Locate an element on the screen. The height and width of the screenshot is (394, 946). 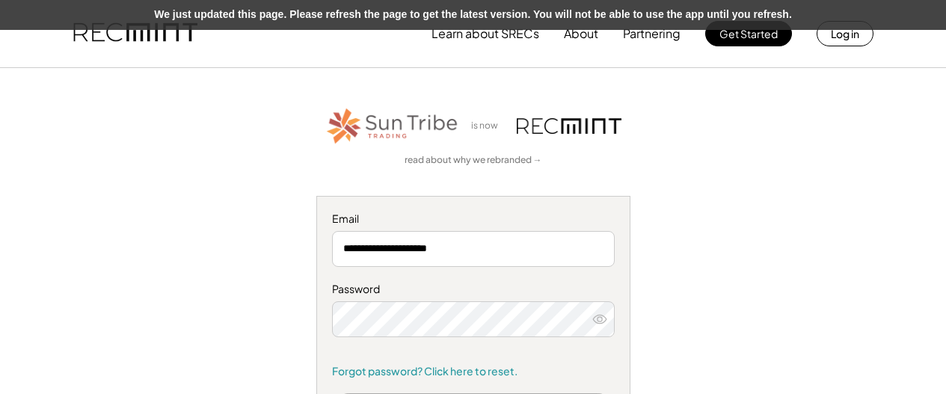
img: STT_Horizontal_Logo%2B-%2BColor.png is located at coordinates (393, 126).